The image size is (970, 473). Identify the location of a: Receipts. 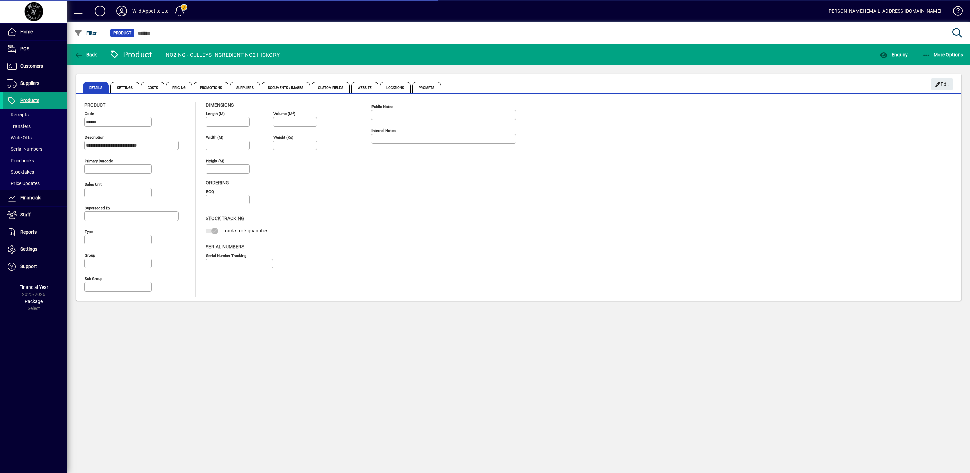
(35, 115).